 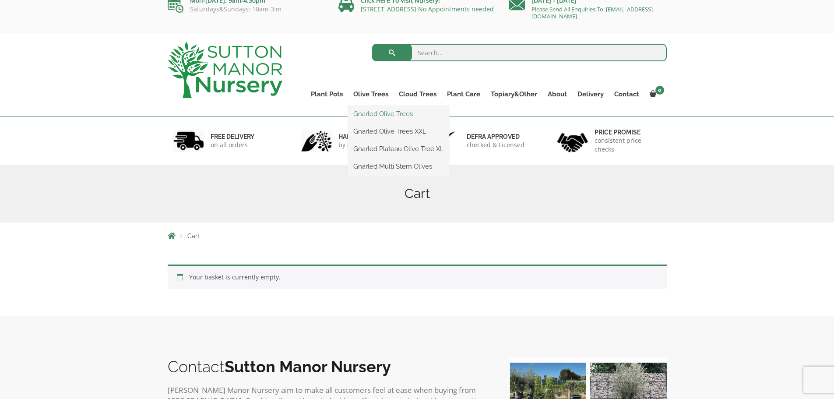 I want to click on p: Saturdays&Sundays: 10am-3:m, so click(x=246, y=9).